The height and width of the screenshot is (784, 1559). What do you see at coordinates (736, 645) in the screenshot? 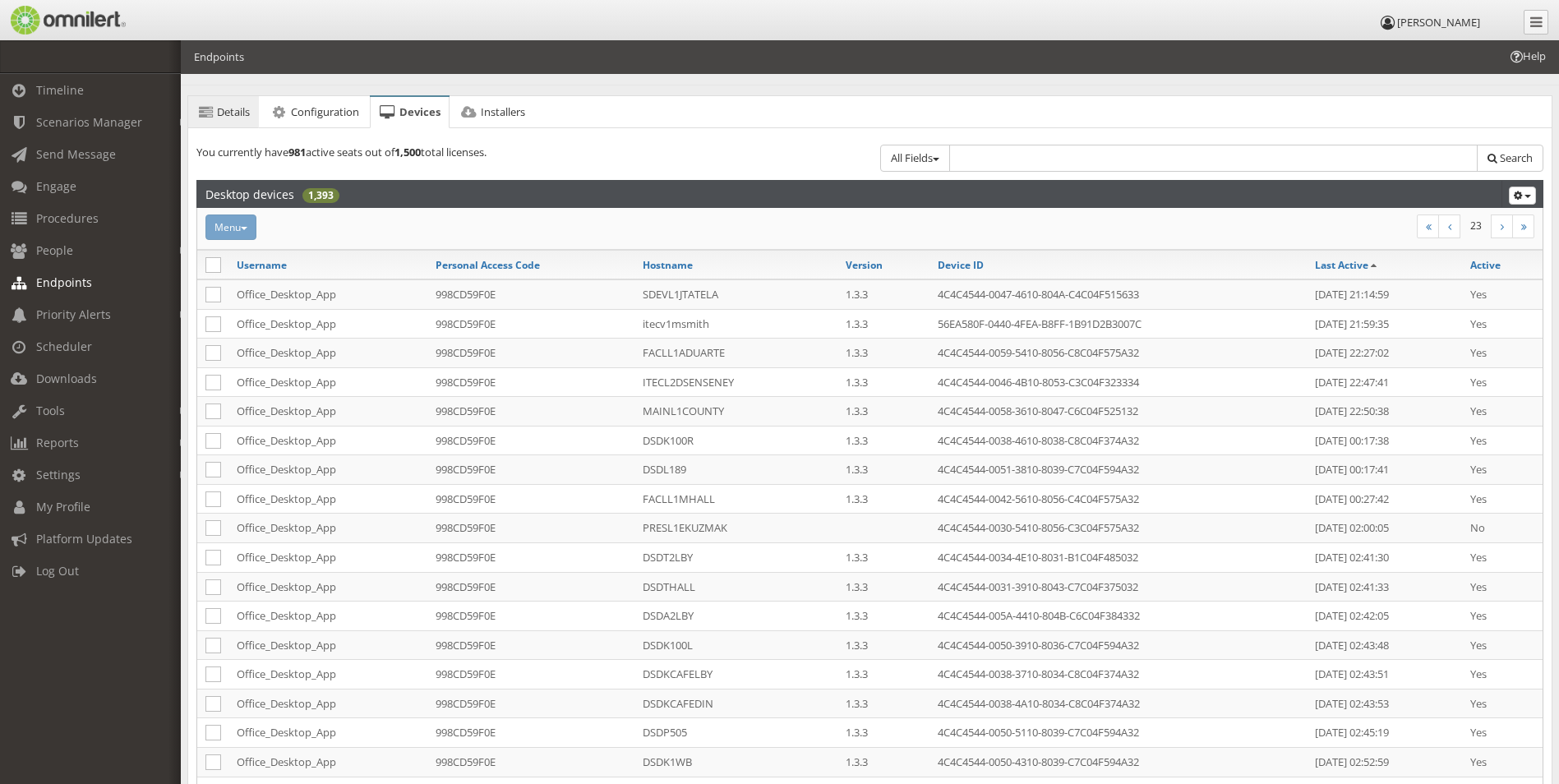
I see `td: DSDK100L` at bounding box center [736, 645].